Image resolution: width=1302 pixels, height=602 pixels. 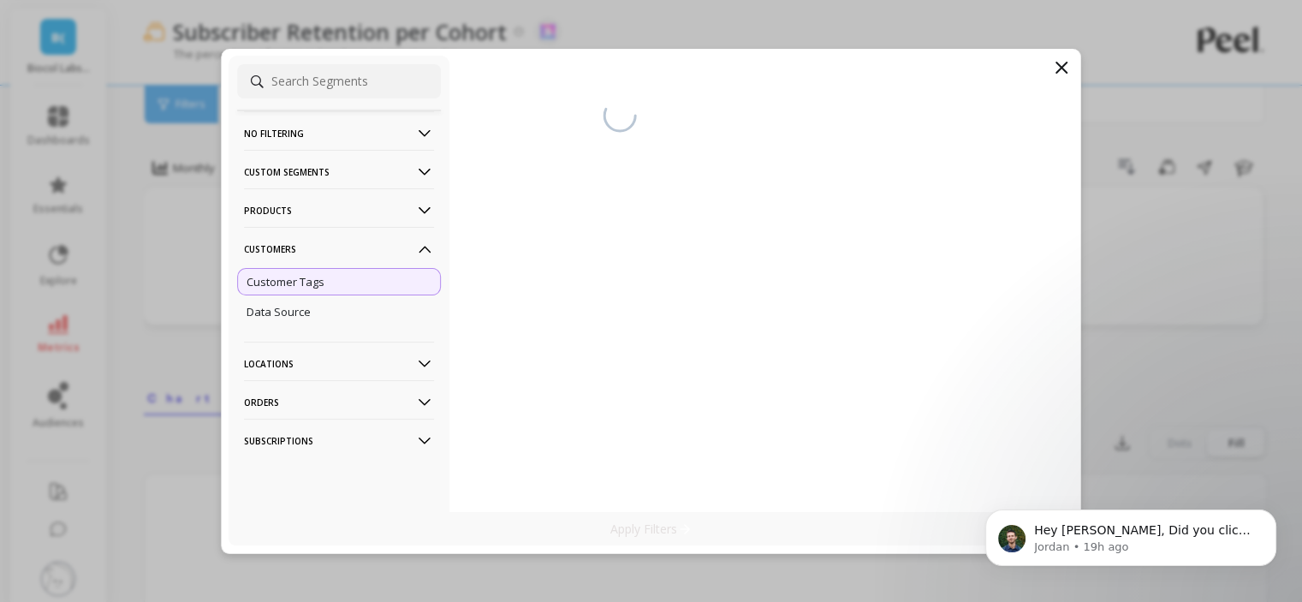 What do you see at coordinates (339, 81) in the screenshot?
I see `input: Search Segments` at bounding box center [339, 81].